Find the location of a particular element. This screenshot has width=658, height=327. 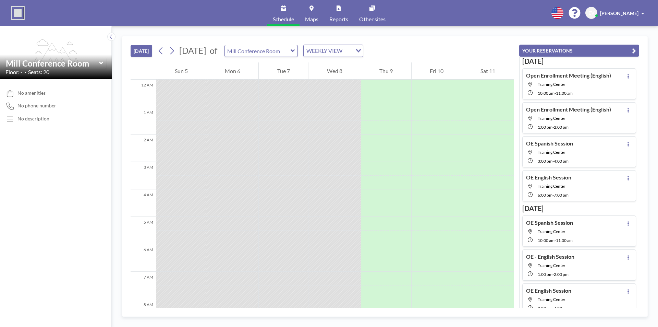

div: 12 AM is located at coordinates (143, 93).